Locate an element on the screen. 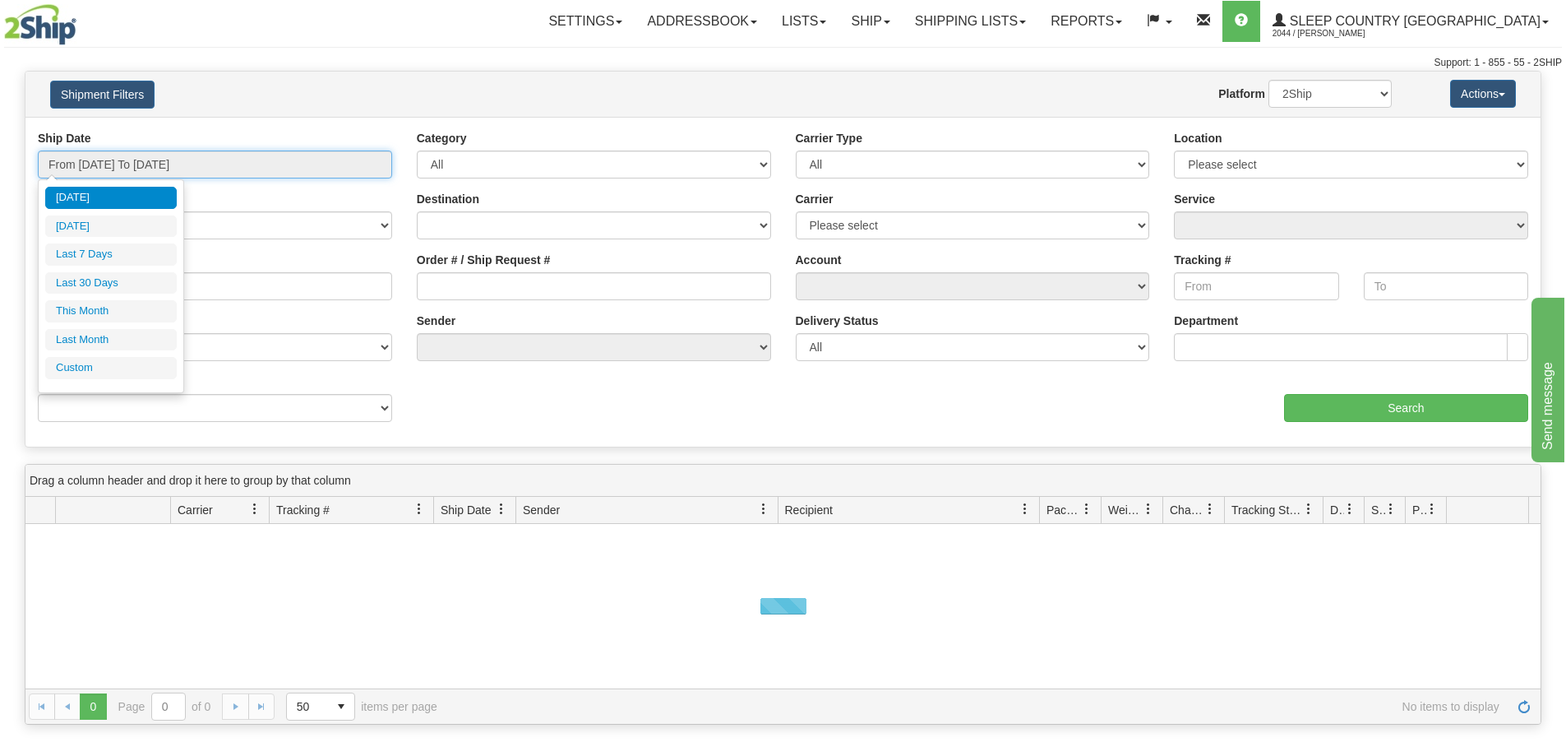  li: Last Month is located at coordinates (111, 340).